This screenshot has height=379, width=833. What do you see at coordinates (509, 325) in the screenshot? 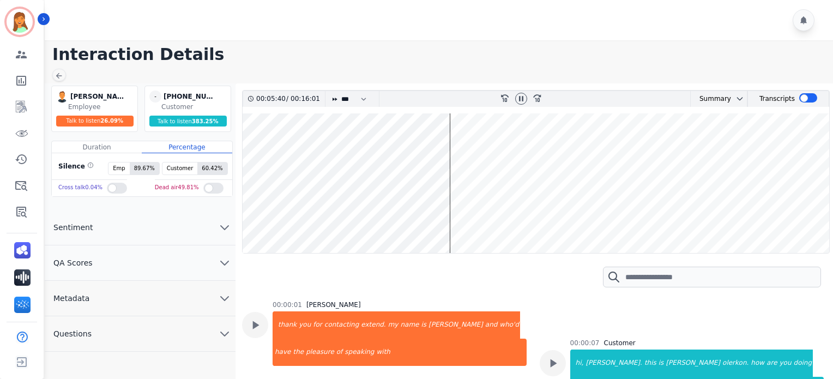
I see `div: who'd` at bounding box center [509, 325].